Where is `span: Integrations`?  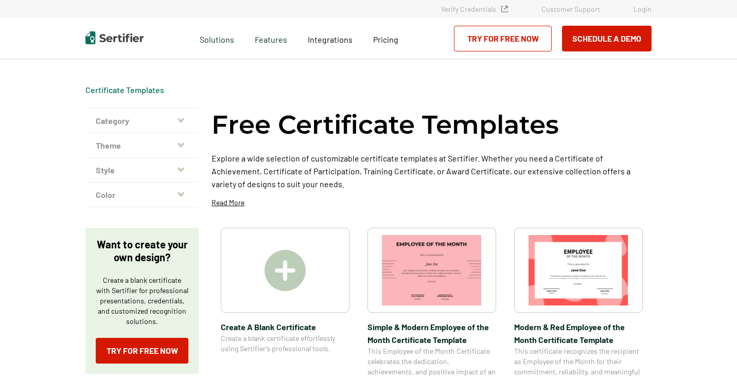 span: Integrations is located at coordinates (330, 39).